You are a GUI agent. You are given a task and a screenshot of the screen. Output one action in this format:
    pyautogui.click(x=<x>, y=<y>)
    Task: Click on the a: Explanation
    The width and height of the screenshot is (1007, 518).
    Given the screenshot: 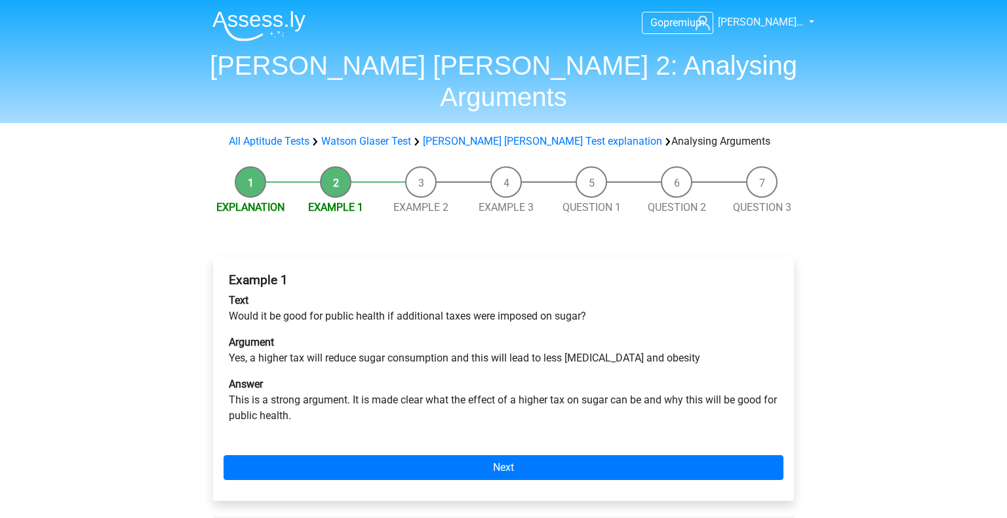 What is the action you would take?
    pyautogui.click(x=250, y=207)
    